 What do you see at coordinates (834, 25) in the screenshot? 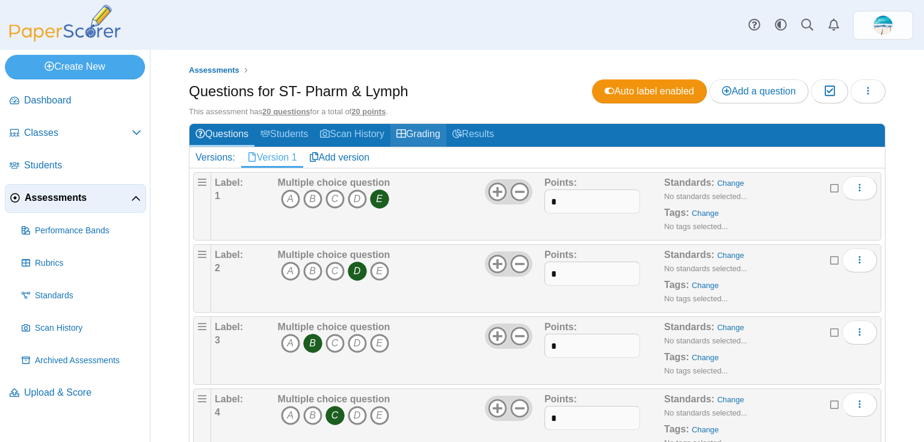
I see `a: Alerts` at bounding box center [834, 25].